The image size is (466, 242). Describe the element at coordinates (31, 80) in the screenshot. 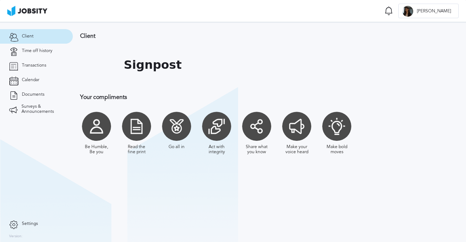

I see `span: Calendar` at that location.